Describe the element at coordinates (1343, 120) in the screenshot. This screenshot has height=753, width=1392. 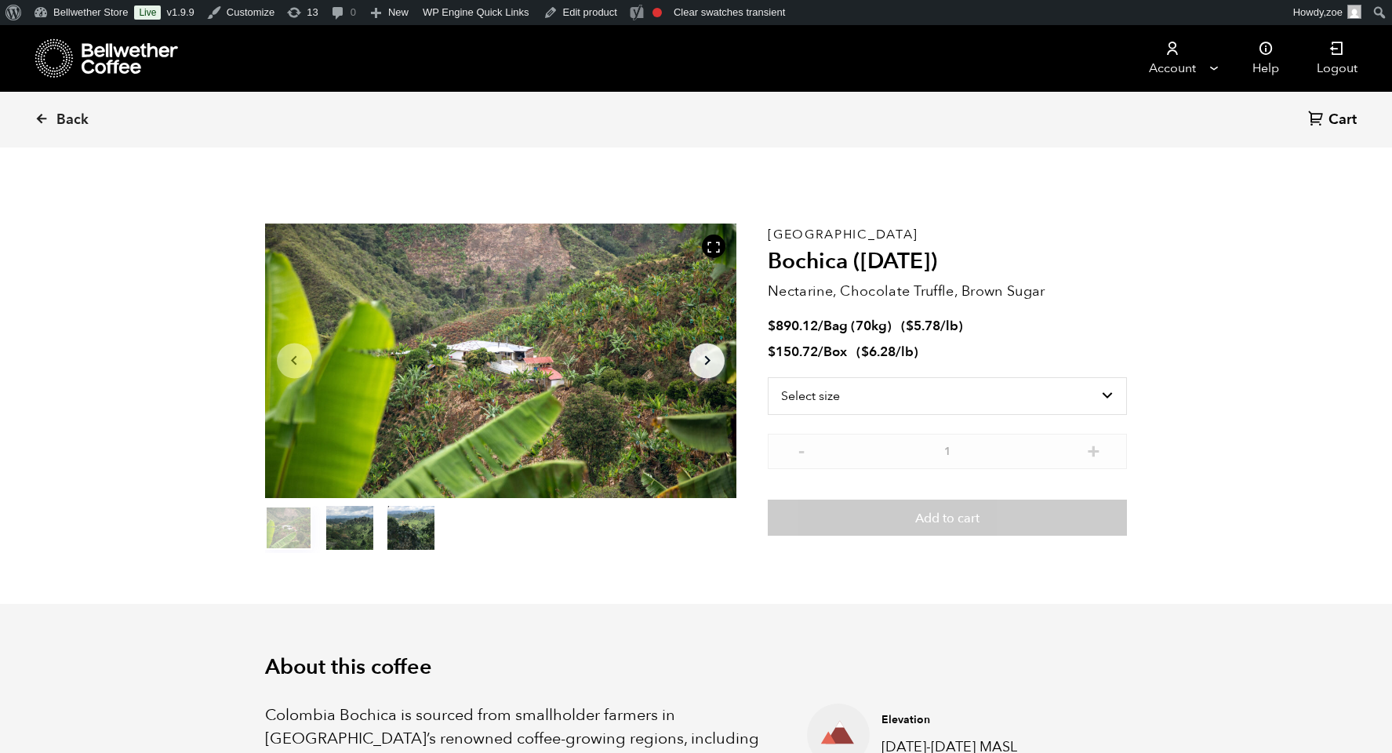
I see `span: Cart` at that location.